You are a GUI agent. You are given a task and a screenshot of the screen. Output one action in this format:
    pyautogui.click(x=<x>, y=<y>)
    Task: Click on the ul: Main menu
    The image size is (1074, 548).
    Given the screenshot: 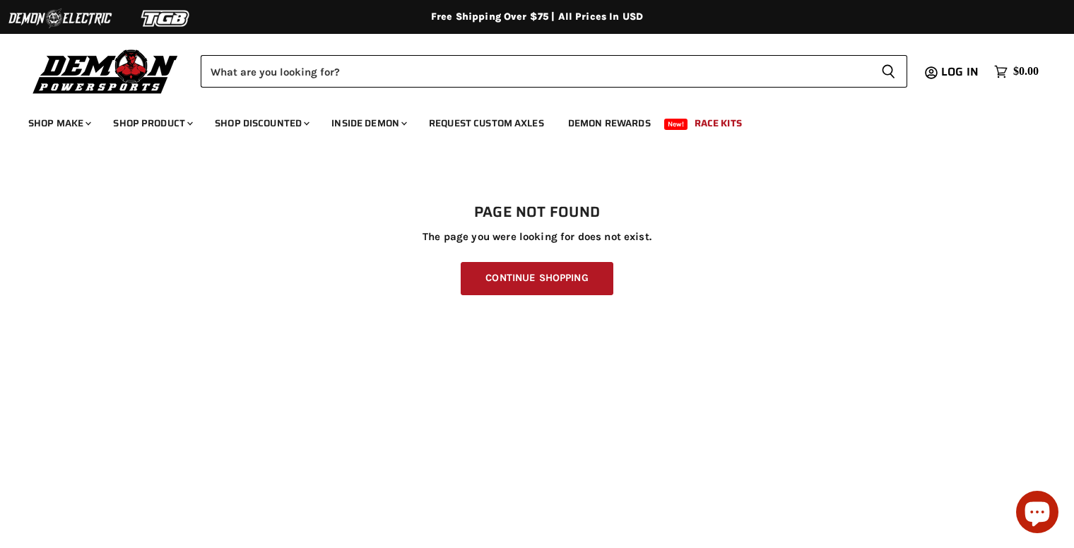 What is the action you would take?
    pyautogui.click(x=526, y=120)
    